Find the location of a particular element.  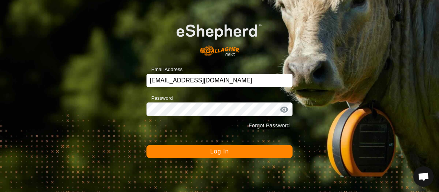

div: Open chat is located at coordinates (424, 176).